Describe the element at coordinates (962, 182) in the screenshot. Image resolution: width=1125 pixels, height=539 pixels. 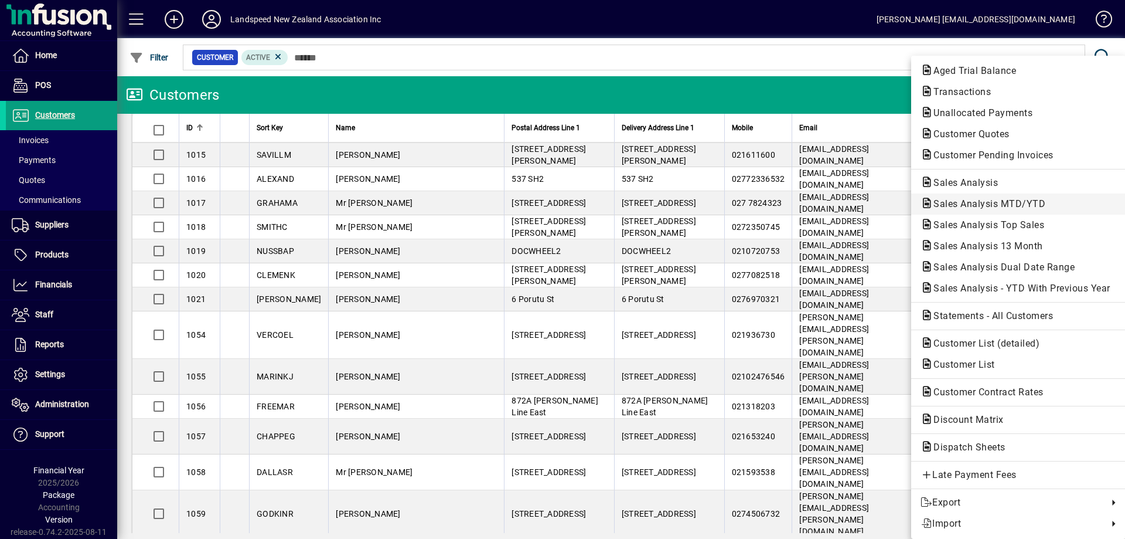
I see `span: Sales Analysis` at that location.